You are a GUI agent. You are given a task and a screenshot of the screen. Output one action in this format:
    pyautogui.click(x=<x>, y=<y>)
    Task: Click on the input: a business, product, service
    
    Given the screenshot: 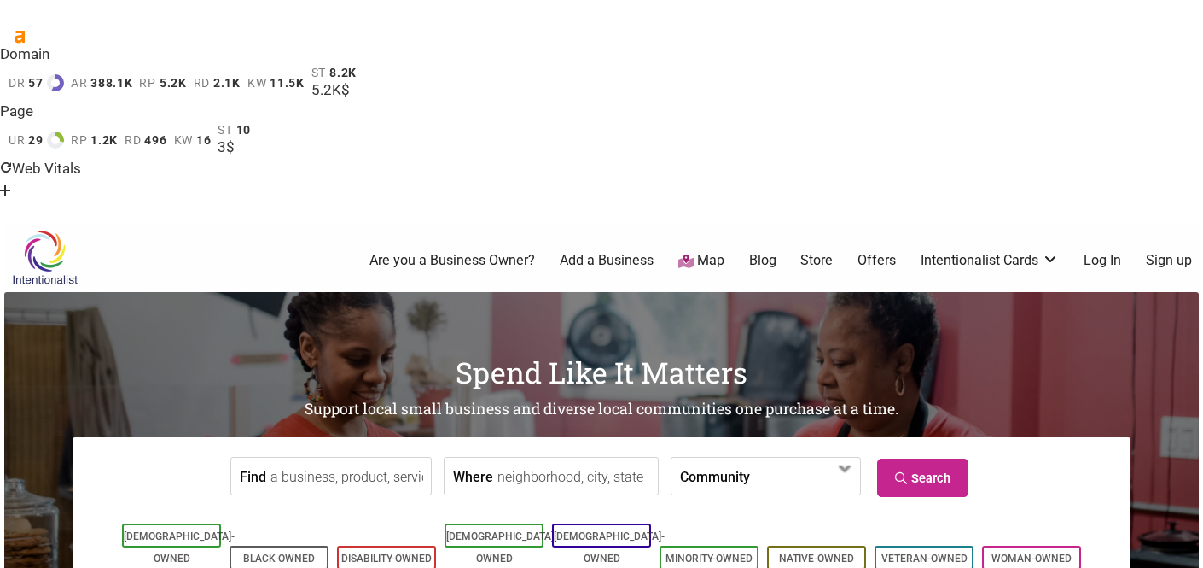 What is the action you would take?
    pyautogui.click(x=348, y=476)
    